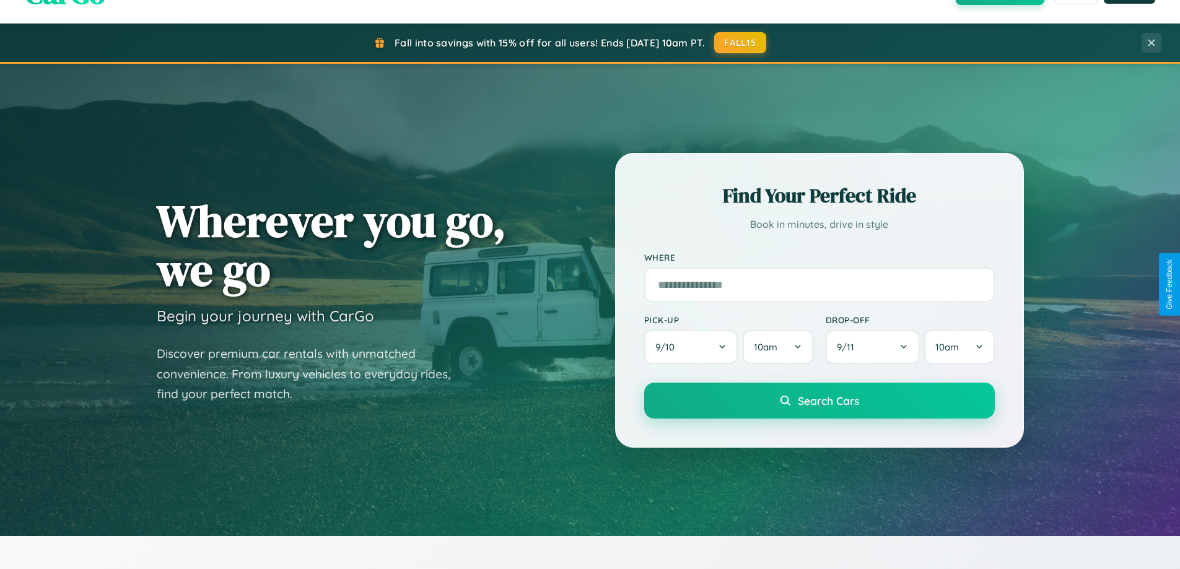 The width and height of the screenshot is (1180, 569). Describe the element at coordinates (740, 43) in the screenshot. I see `button: FALL15` at that location.